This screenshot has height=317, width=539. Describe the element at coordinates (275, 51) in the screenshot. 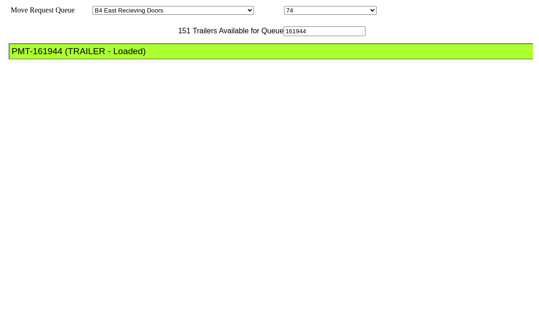

I see `div: PMT-161944 (TRAILER - Loaded)` at that location.